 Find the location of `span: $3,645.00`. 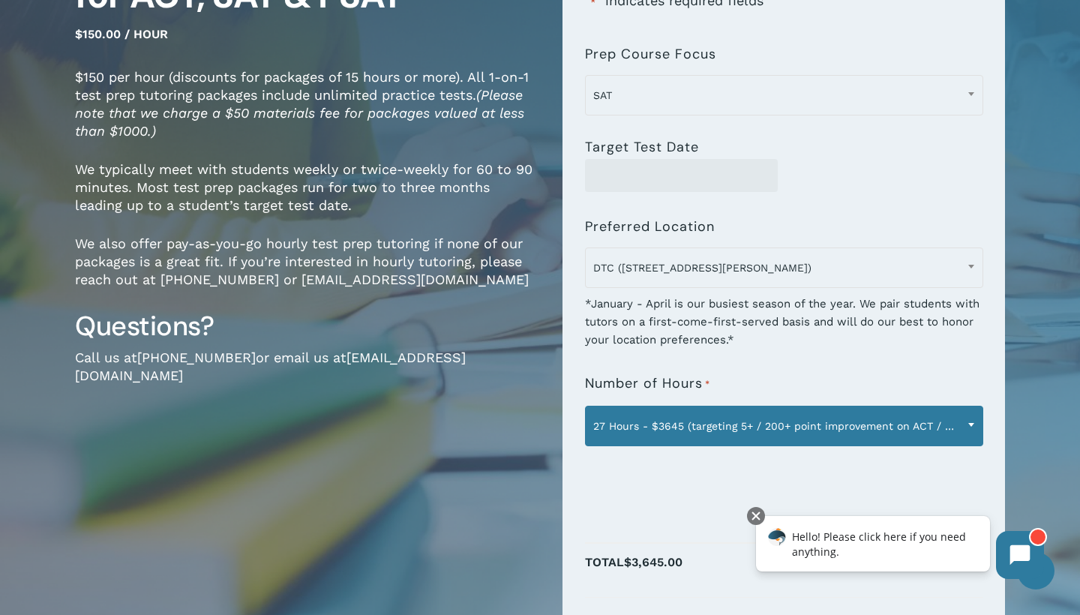

span: $3,645.00 is located at coordinates (653, 562).